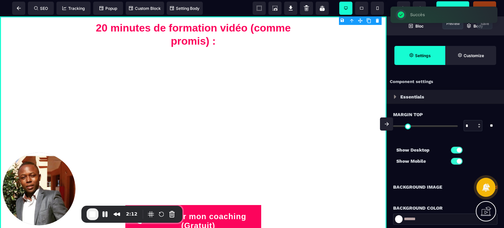  What do you see at coordinates (418, 187) in the screenshot?
I see `p: Background Image` at bounding box center [418, 187].